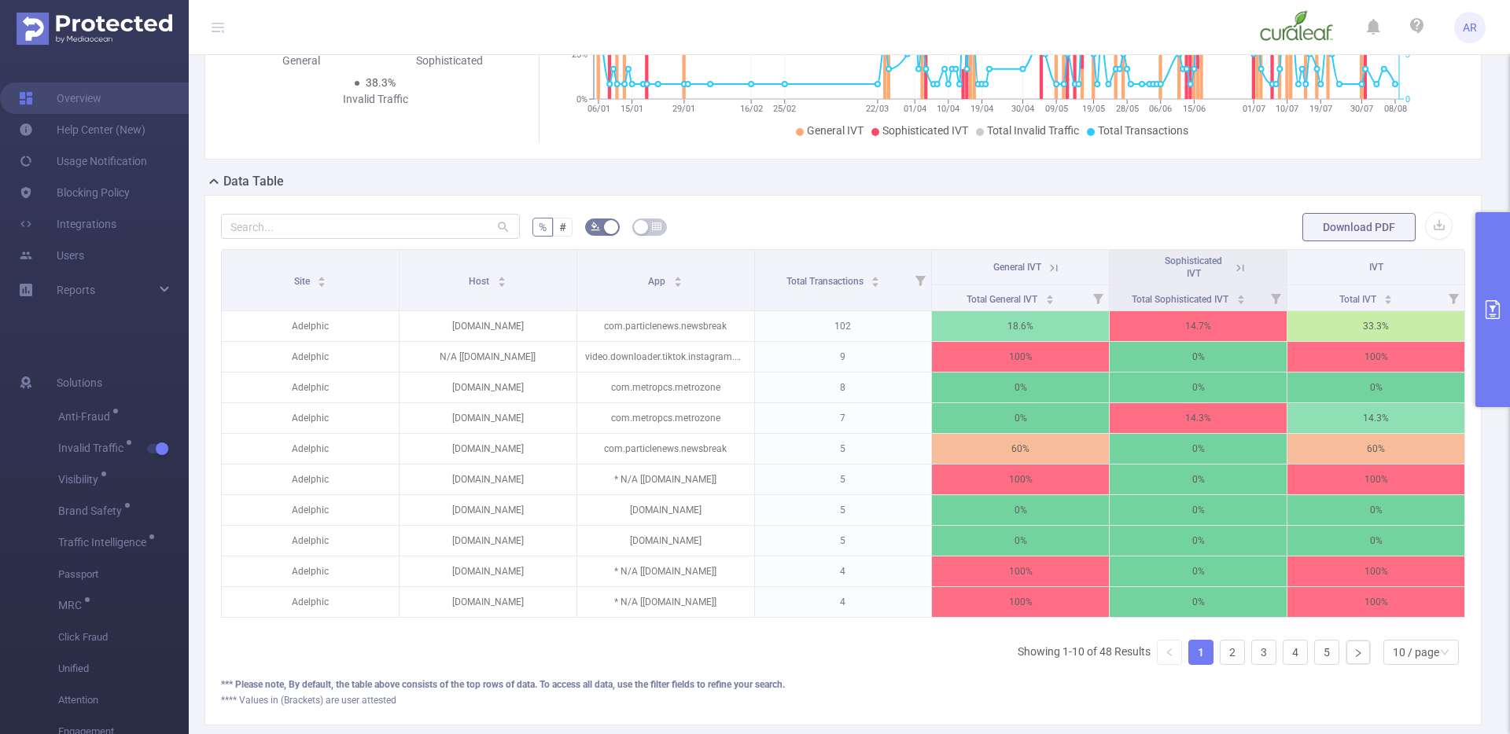 The image size is (1510, 734). Describe the element at coordinates (1358, 653) in the screenshot. I see `li: Next Page` at that location.